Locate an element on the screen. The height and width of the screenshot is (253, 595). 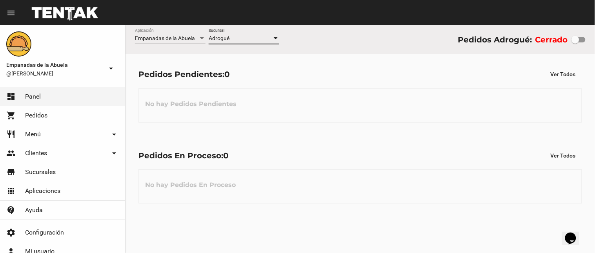
mat-icon: dashboard is located at coordinates (11, 96).